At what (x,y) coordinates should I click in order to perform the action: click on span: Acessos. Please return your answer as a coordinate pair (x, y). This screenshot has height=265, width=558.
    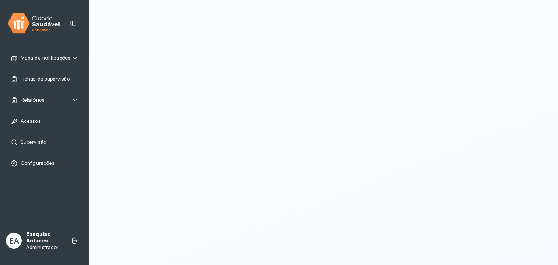
    Looking at the image, I should click on (31, 121).